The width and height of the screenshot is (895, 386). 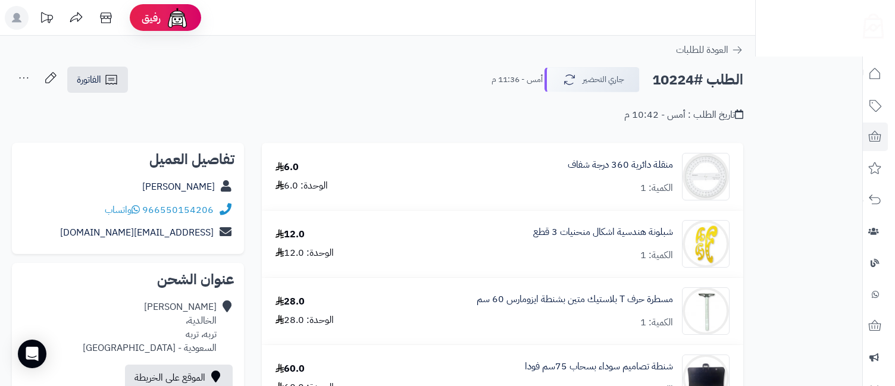 I want to click on div: الوحدة: 28.0, so click(x=305, y=320).